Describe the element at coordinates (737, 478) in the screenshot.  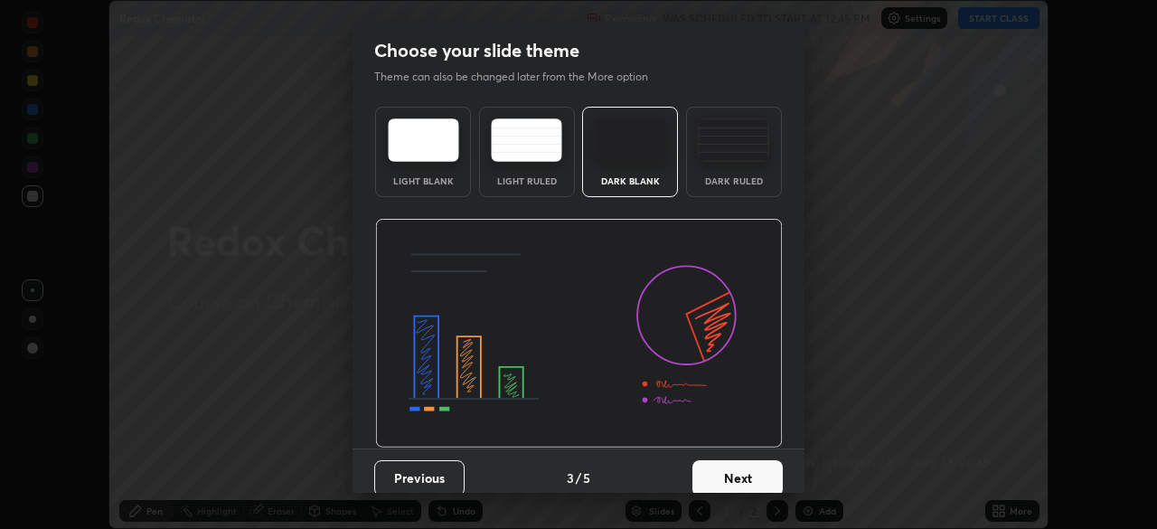
I see `button: Next` at that location.